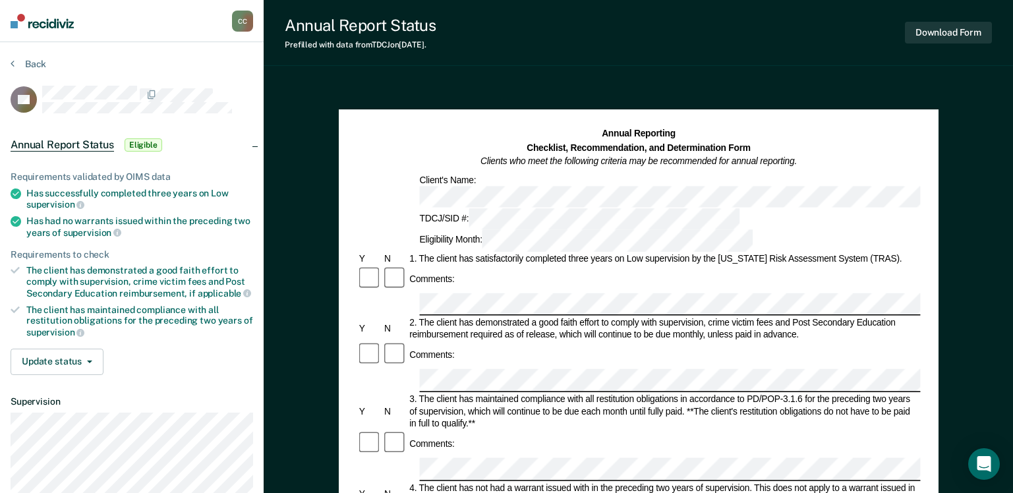 The height and width of the screenshot is (493, 1013). Describe the element at coordinates (143, 145) in the screenshot. I see `span: Eligible` at that location.